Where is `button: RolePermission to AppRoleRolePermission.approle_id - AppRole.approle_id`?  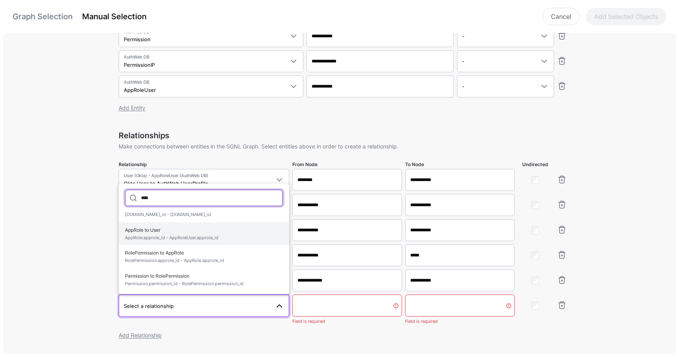
button: RolePermission to AppRoleRolePermission.approle_id - AppRole.approle_id is located at coordinates (204, 256).